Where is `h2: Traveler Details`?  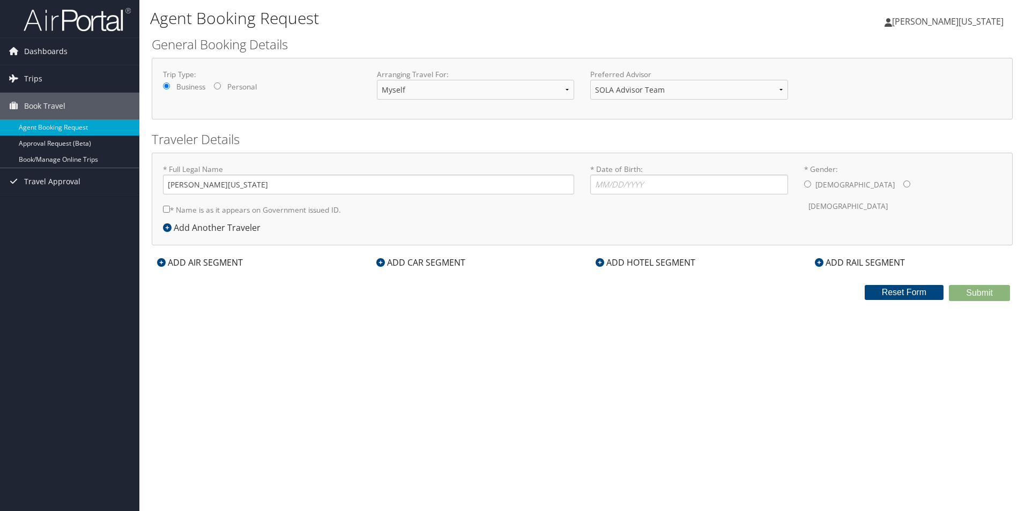 h2: Traveler Details is located at coordinates (582, 139).